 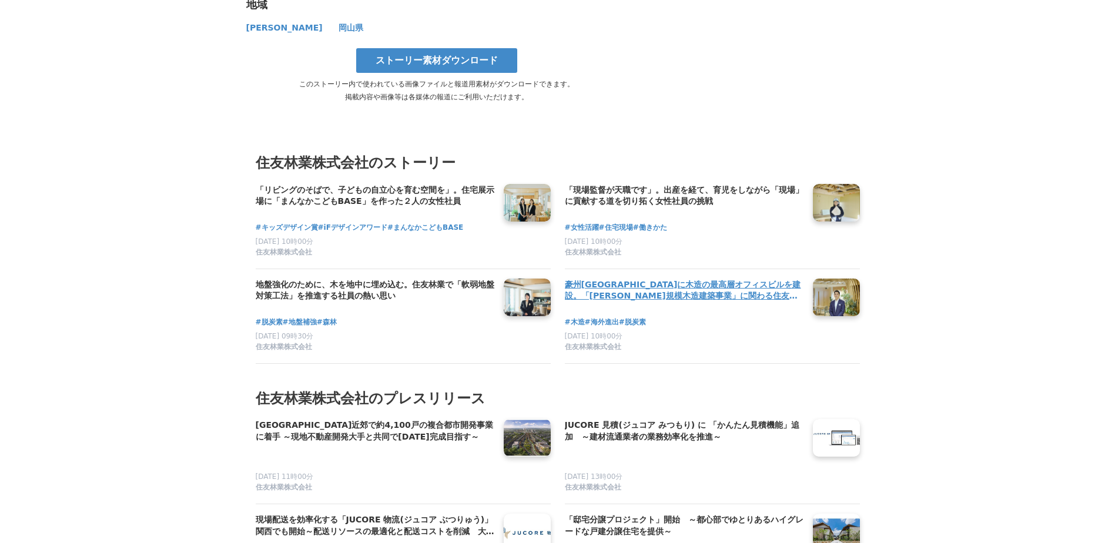 I want to click on span: #海外進出, so click(x=602, y=322).